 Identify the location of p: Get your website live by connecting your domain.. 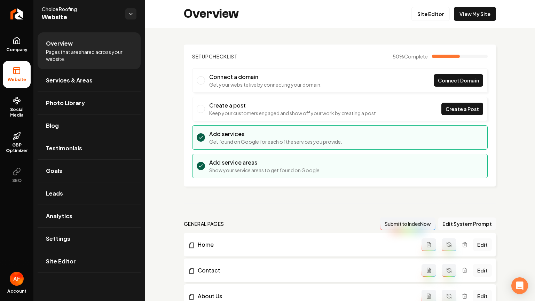
(265, 85).